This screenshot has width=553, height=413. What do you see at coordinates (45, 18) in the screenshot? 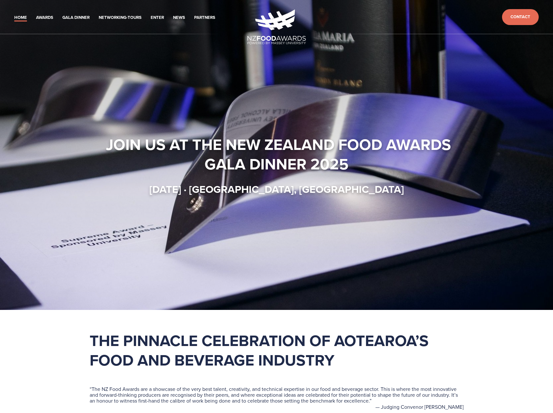
I see `a: Awards` at bounding box center [45, 18].